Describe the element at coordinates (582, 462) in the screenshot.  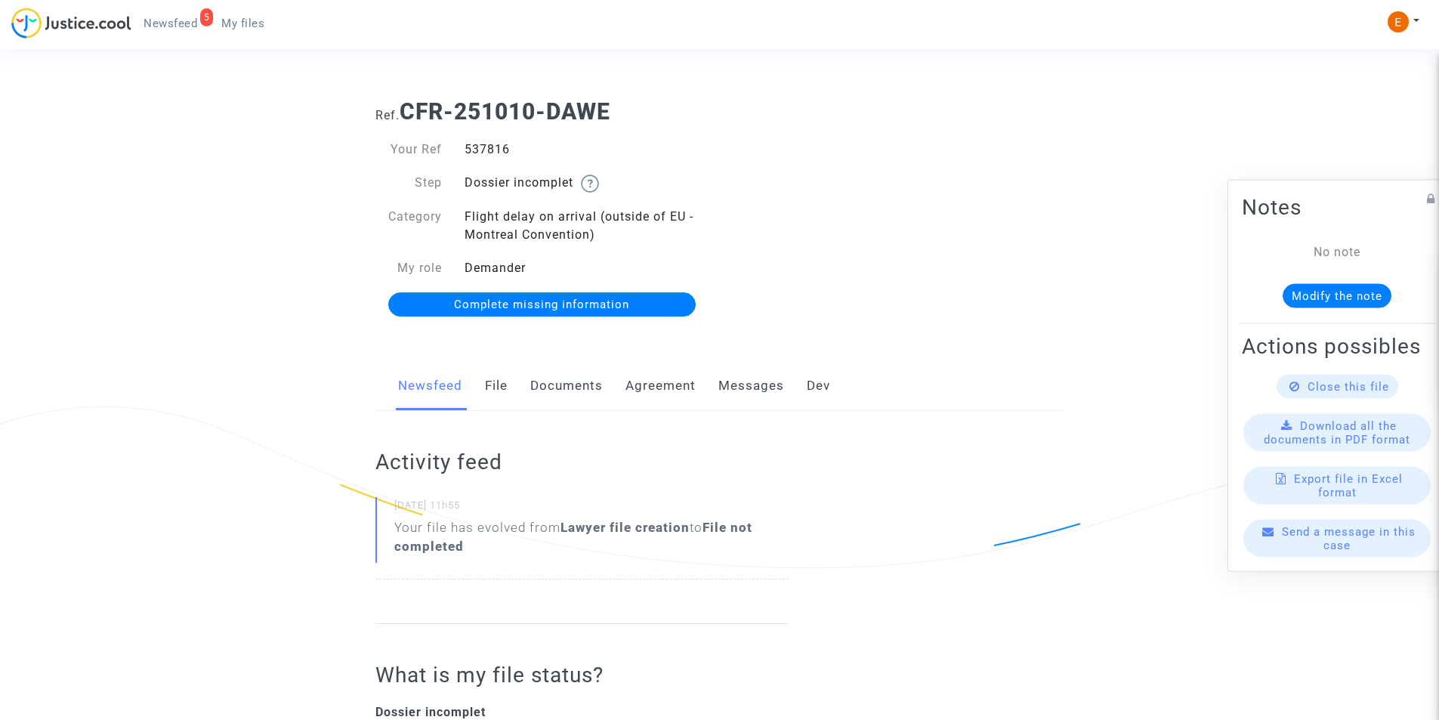
I see `h2: Activity feed` at that location.